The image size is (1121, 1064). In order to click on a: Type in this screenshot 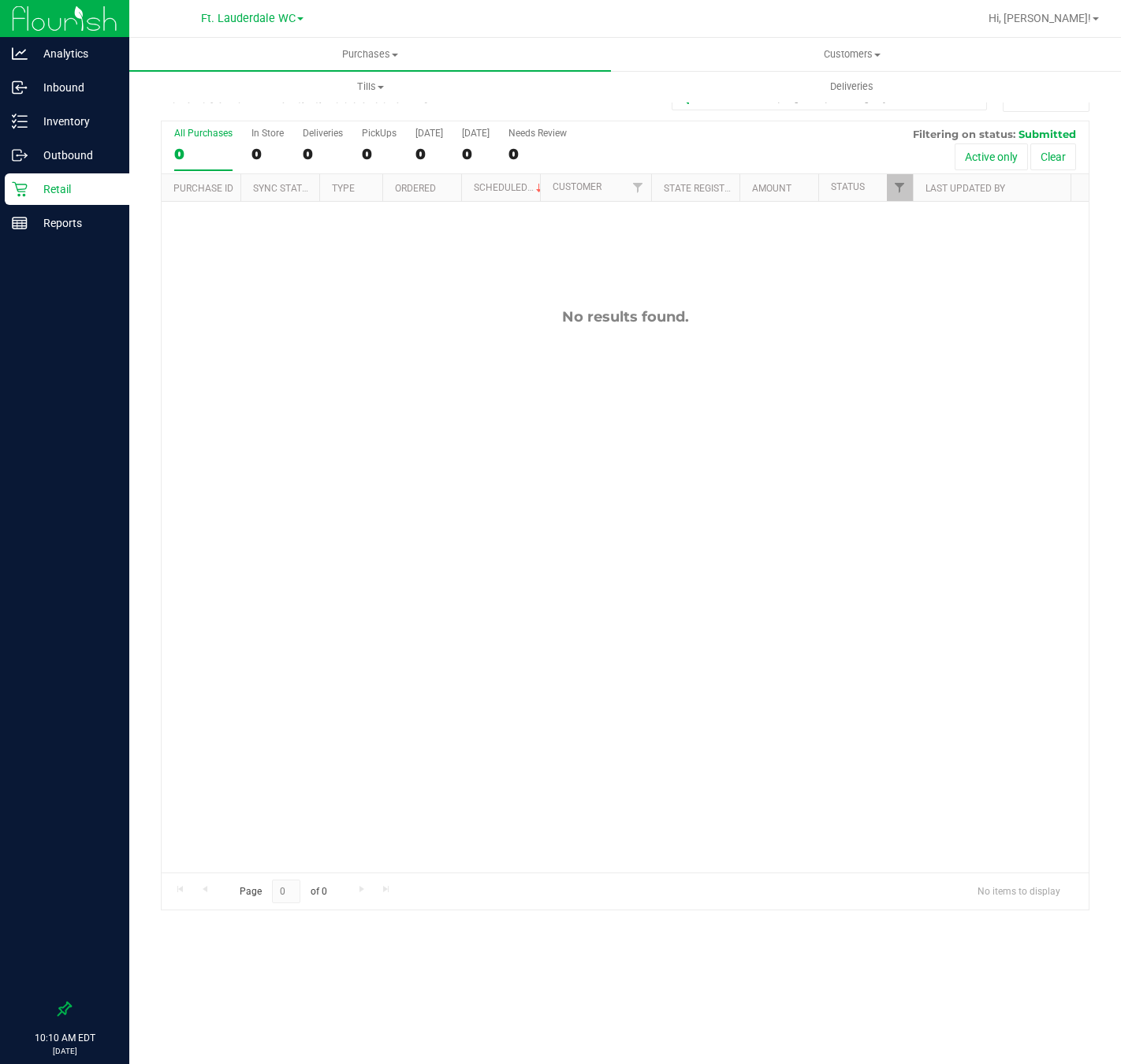, I will do `click(343, 189)`.